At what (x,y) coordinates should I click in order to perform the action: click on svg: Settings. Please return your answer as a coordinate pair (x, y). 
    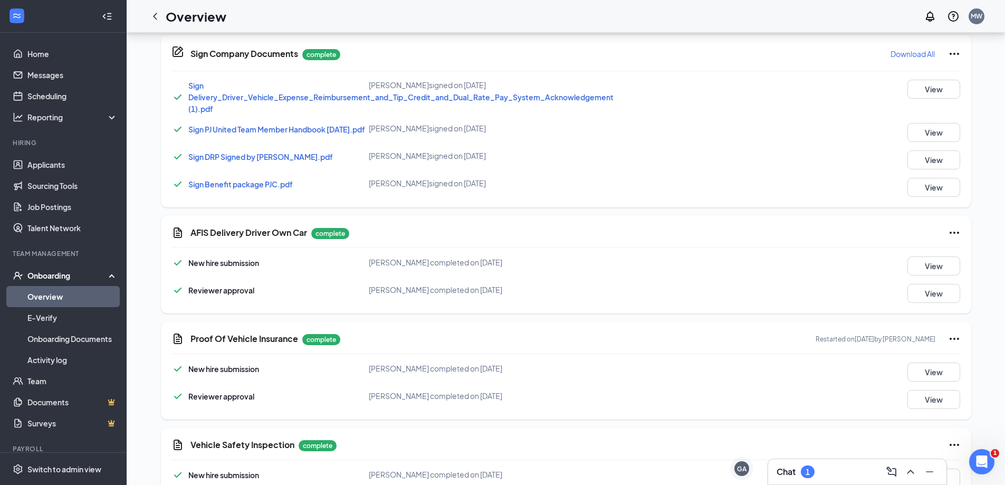
    Looking at the image, I should click on (18, 469).